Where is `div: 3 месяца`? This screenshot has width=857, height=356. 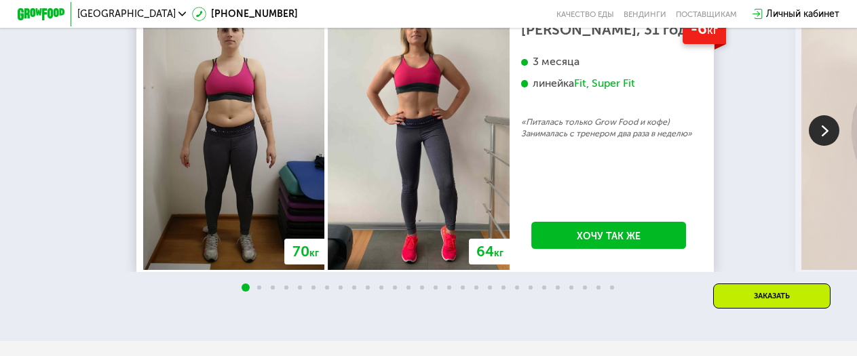 div: 3 месяца is located at coordinates (609, 62).